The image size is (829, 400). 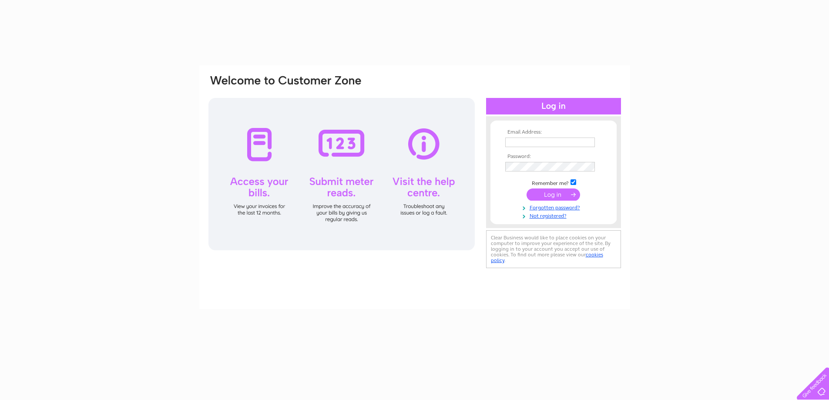 I want to click on a: cookies policy, so click(x=547, y=257).